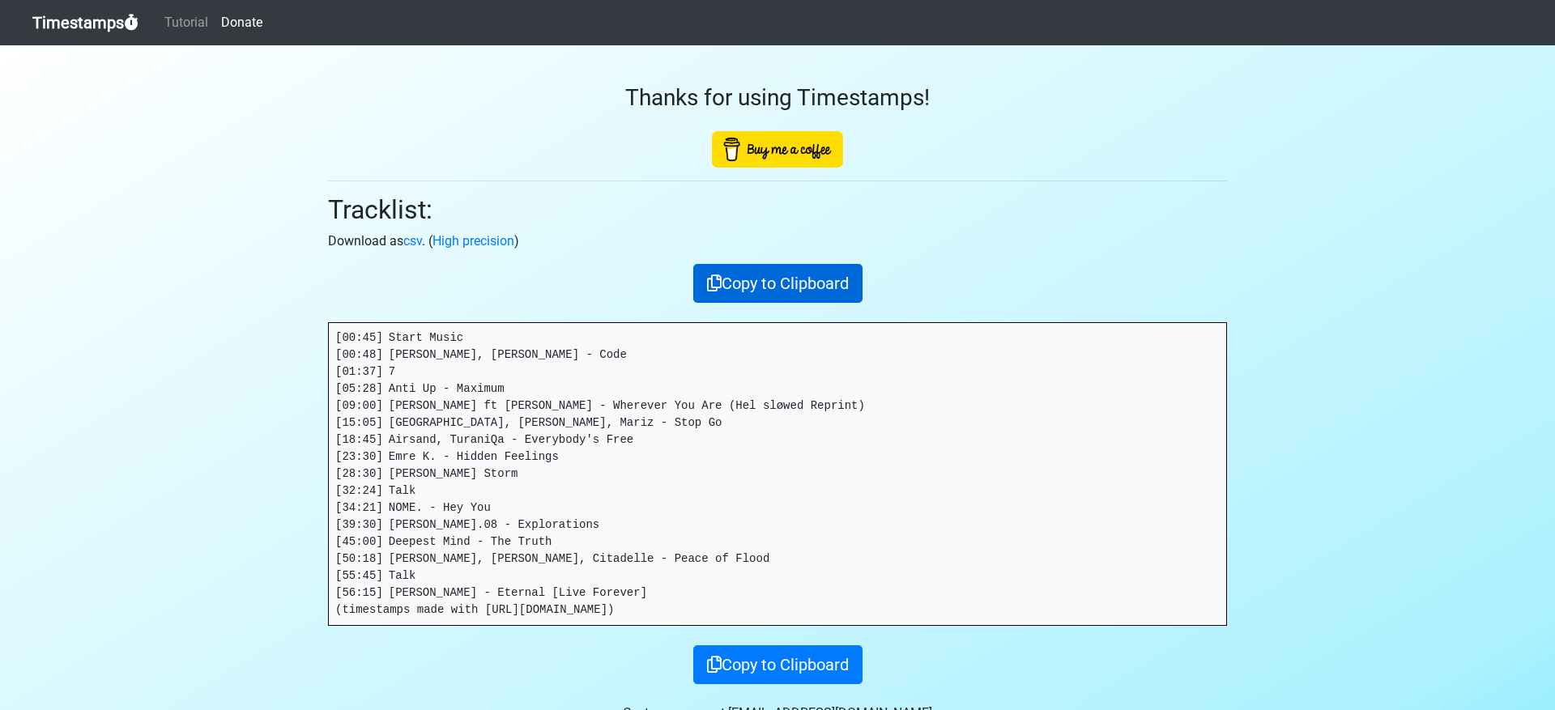 The image size is (1555, 710). What do you see at coordinates (186, 23) in the screenshot?
I see `a: Tutorial` at bounding box center [186, 23].